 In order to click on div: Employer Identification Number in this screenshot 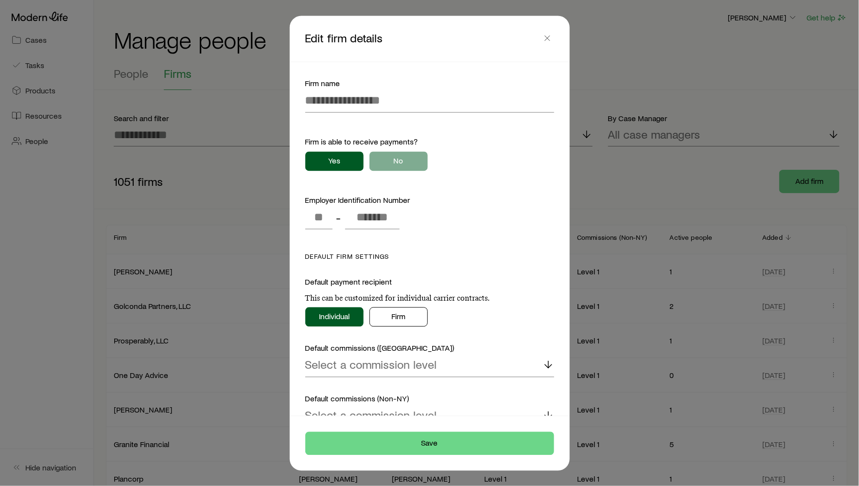, I will do `click(430, 200)`.